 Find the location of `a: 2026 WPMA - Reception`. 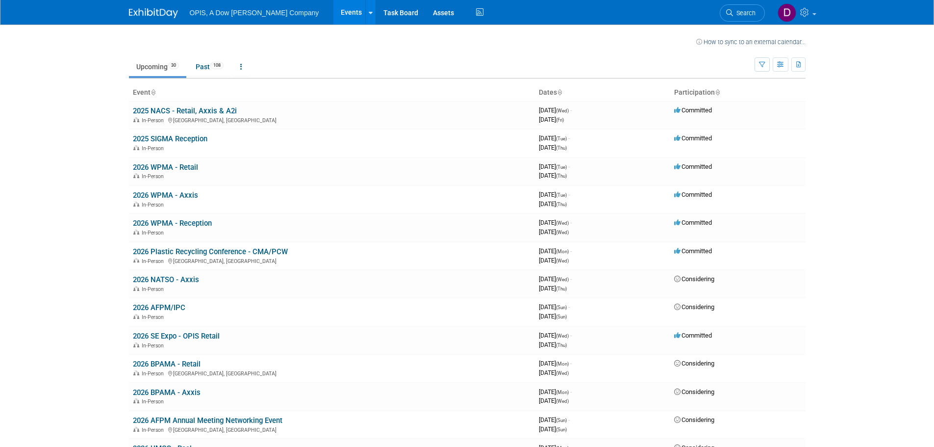

a: 2026 WPMA - Reception is located at coordinates (172, 223).